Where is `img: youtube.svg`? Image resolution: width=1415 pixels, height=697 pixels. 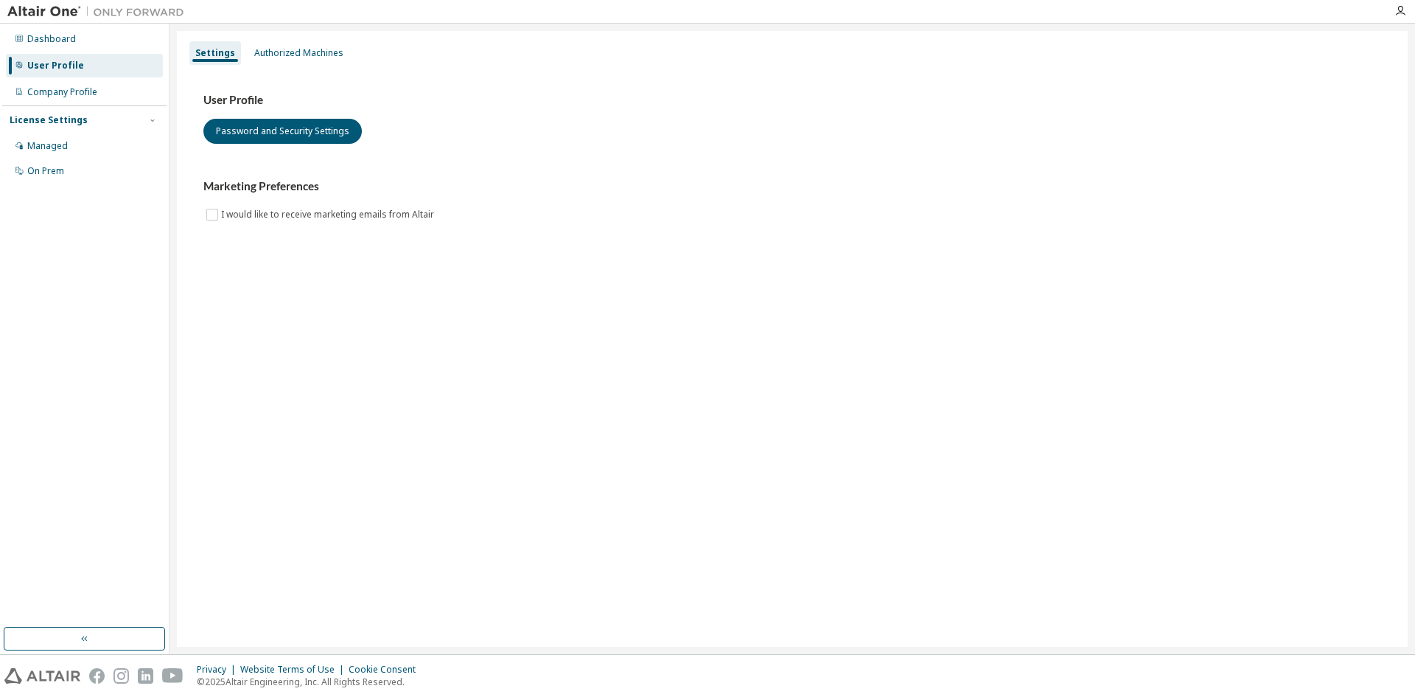 img: youtube.svg is located at coordinates (172, 675).